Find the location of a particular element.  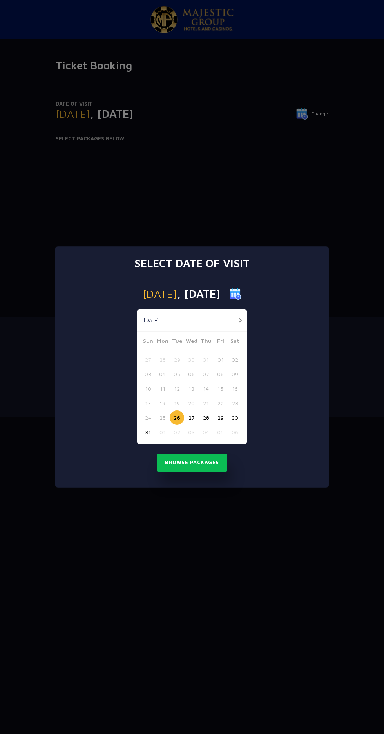

button: 10 is located at coordinates (148, 388).